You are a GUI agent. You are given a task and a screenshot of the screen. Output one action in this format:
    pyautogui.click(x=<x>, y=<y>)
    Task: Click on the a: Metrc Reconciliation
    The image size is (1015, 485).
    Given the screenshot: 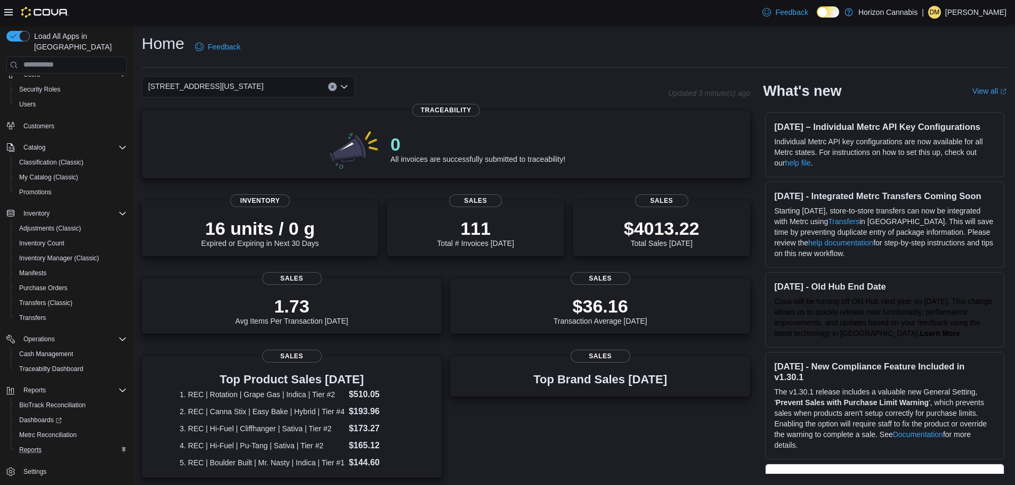 What is the action you would take?
    pyautogui.click(x=48, y=435)
    